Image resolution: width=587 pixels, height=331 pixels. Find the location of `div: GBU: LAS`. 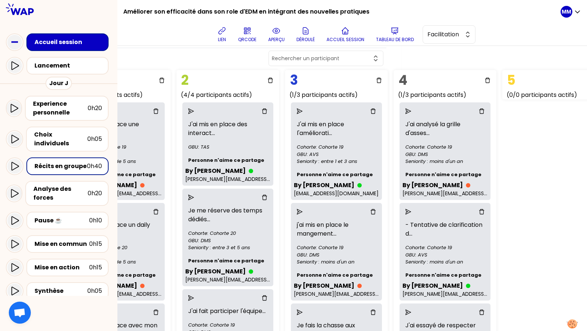

div: GBU: LAS is located at coordinates (119, 155).